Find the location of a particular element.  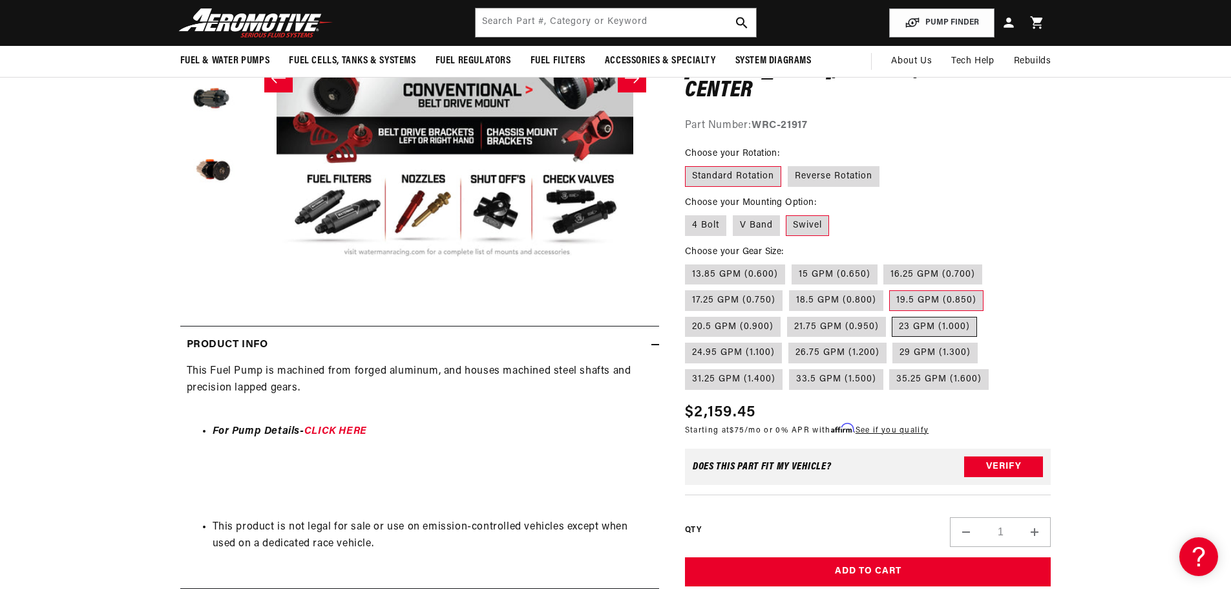

span: $2,159.45 is located at coordinates (720, 412).